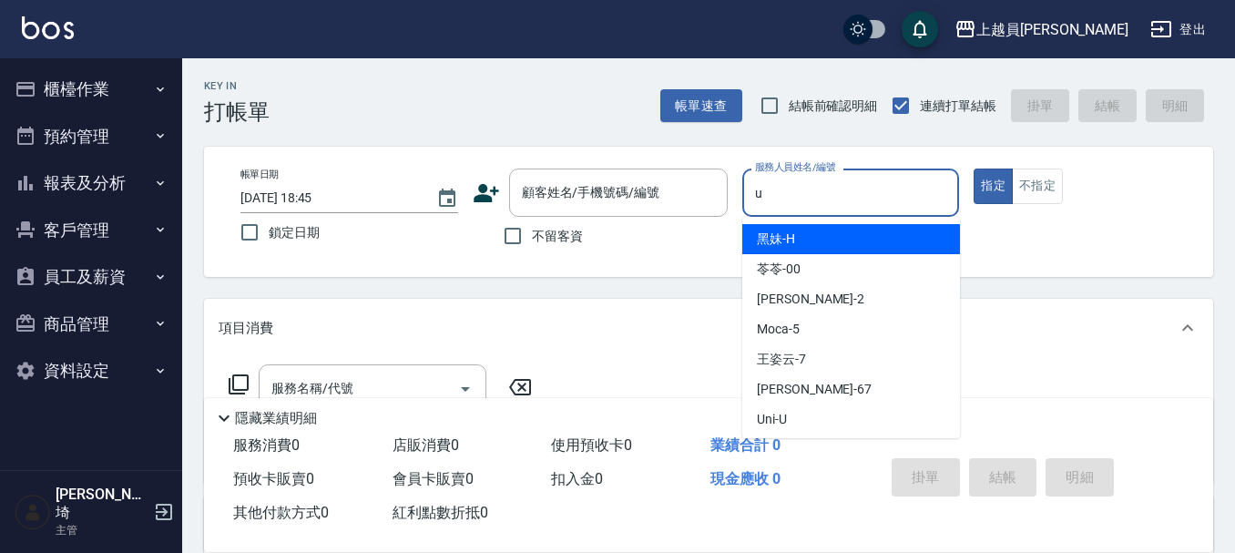  Describe the element at coordinates (266, 445) in the screenshot. I see `span: 服務消費 0` at that location.